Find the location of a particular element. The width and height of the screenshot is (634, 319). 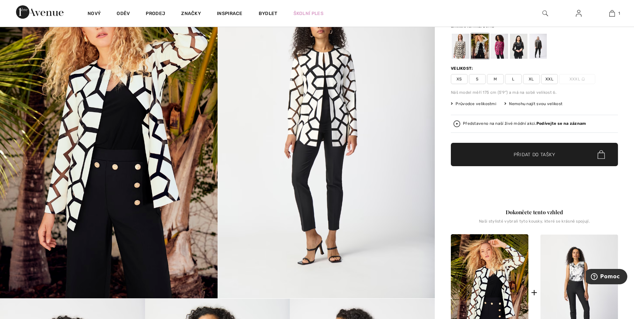

div: Moonstone/black is located at coordinates (461, 46).